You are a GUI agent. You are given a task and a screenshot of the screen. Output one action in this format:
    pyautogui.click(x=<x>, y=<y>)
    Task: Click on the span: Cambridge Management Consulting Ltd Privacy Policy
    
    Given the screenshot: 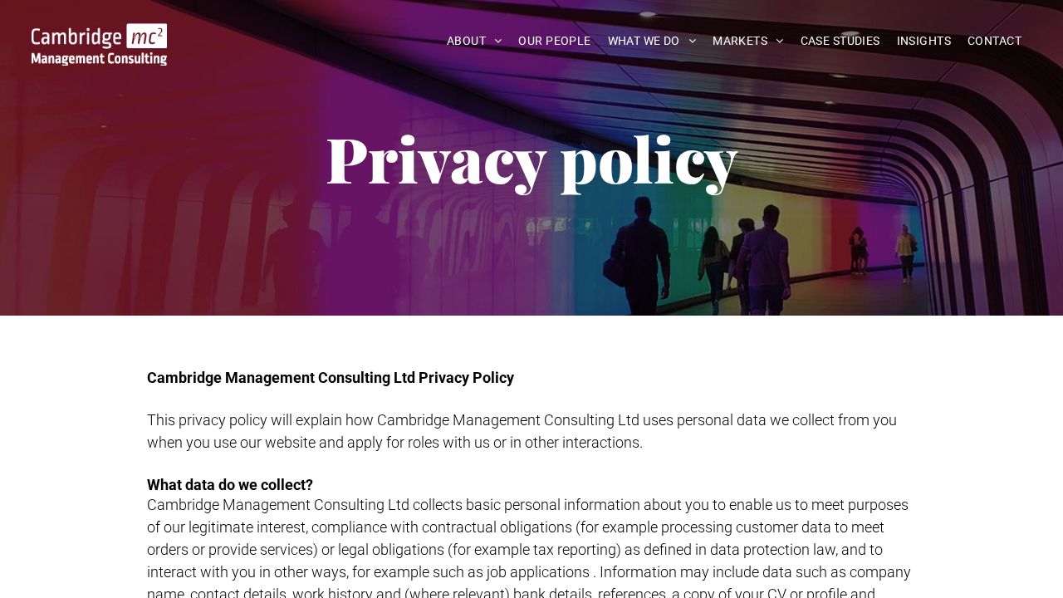 What is the action you would take?
    pyautogui.click(x=331, y=377)
    